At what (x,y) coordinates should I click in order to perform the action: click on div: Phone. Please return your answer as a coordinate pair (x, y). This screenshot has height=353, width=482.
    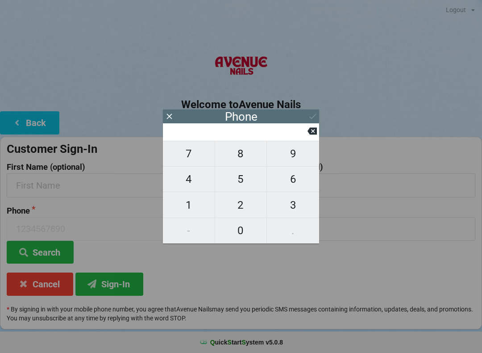
    Looking at the image, I should click on (241, 117).